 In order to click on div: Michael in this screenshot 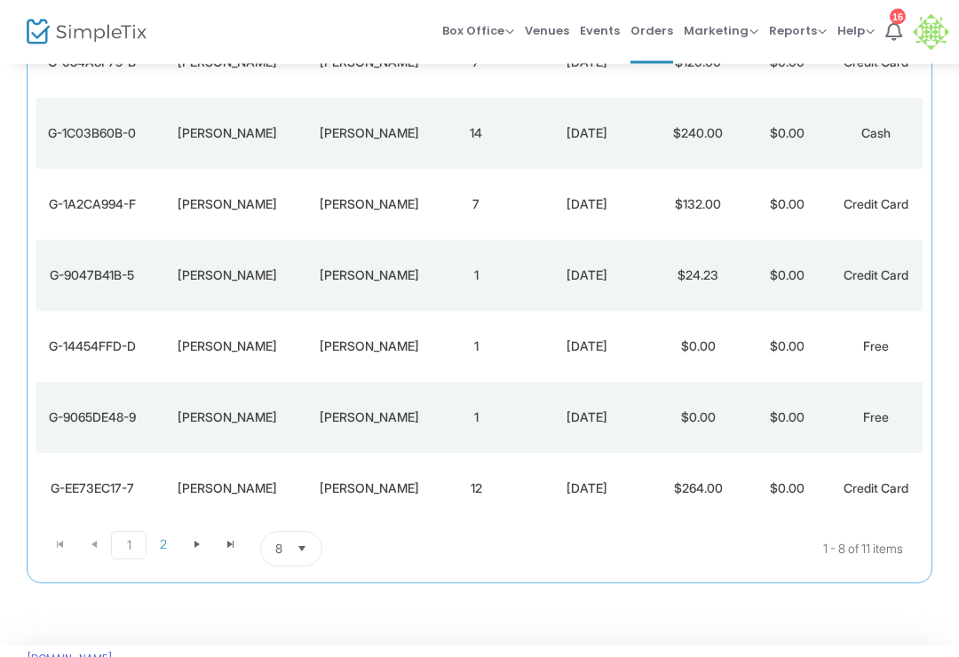, I will do `click(227, 418)`.